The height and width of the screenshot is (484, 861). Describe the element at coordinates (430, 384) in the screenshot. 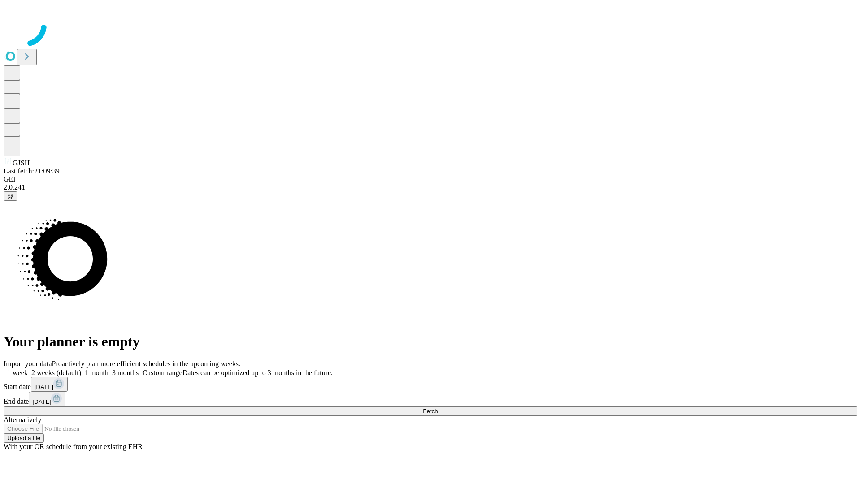

I see `div: Start date` at that location.